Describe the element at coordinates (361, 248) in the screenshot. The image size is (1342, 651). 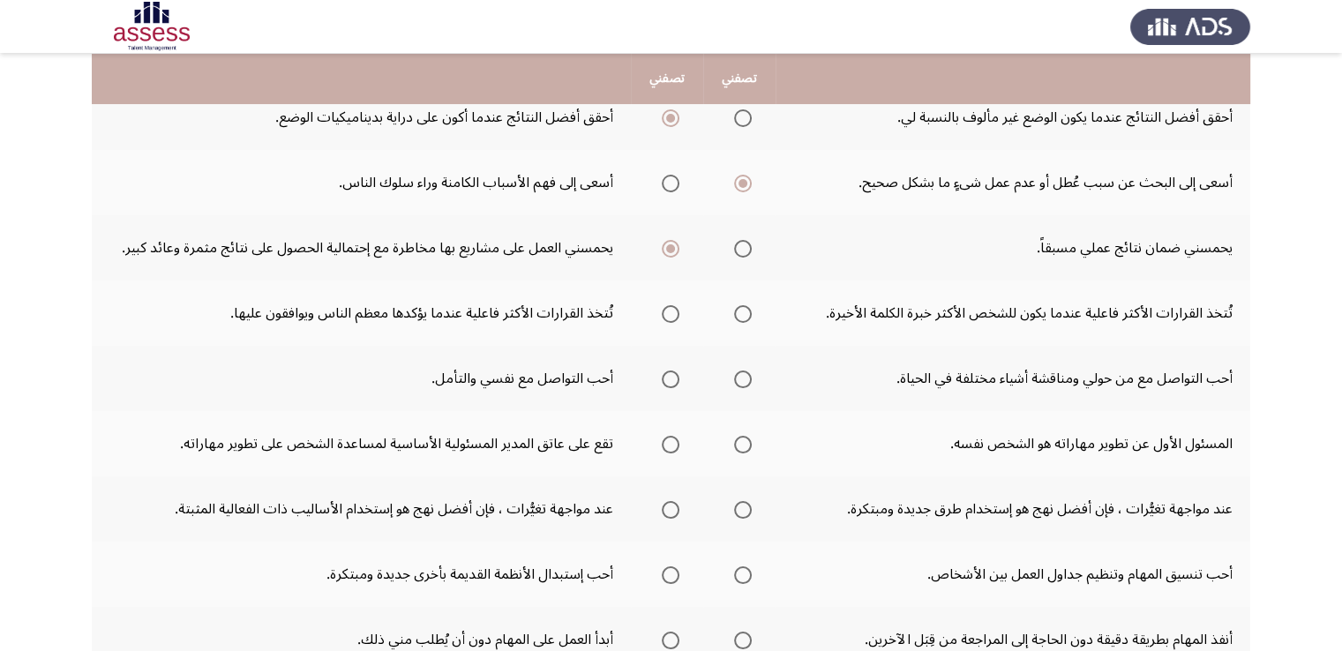
I see `td: يحمسني العمل على مشاريع بها مخاطرة مع إحتمالية الحصول على نتائج مثمرة وعائد كبير.` at that location.